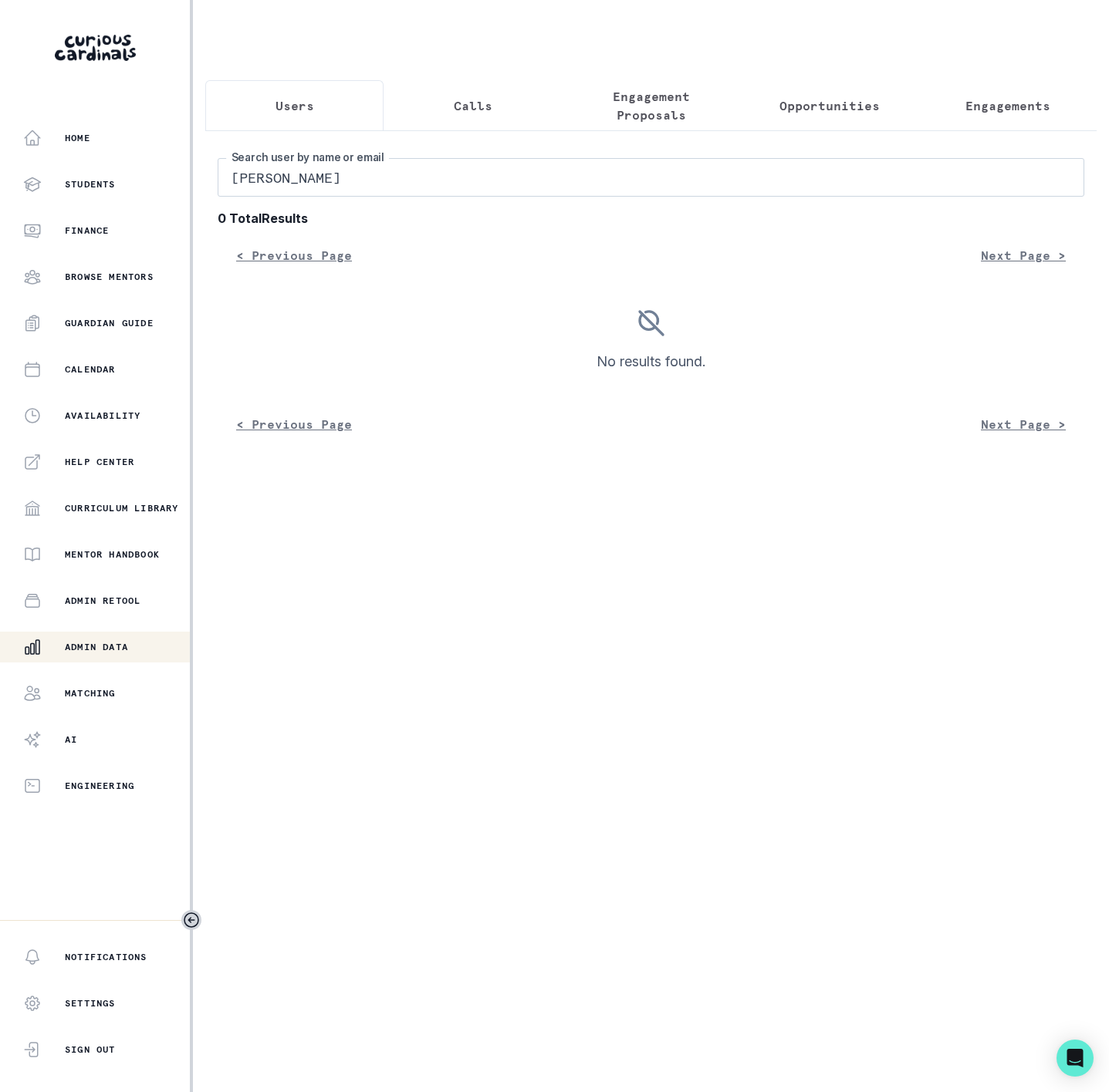  What do you see at coordinates (122, 508) in the screenshot?
I see `p: Curriculum Library` at bounding box center [122, 508].